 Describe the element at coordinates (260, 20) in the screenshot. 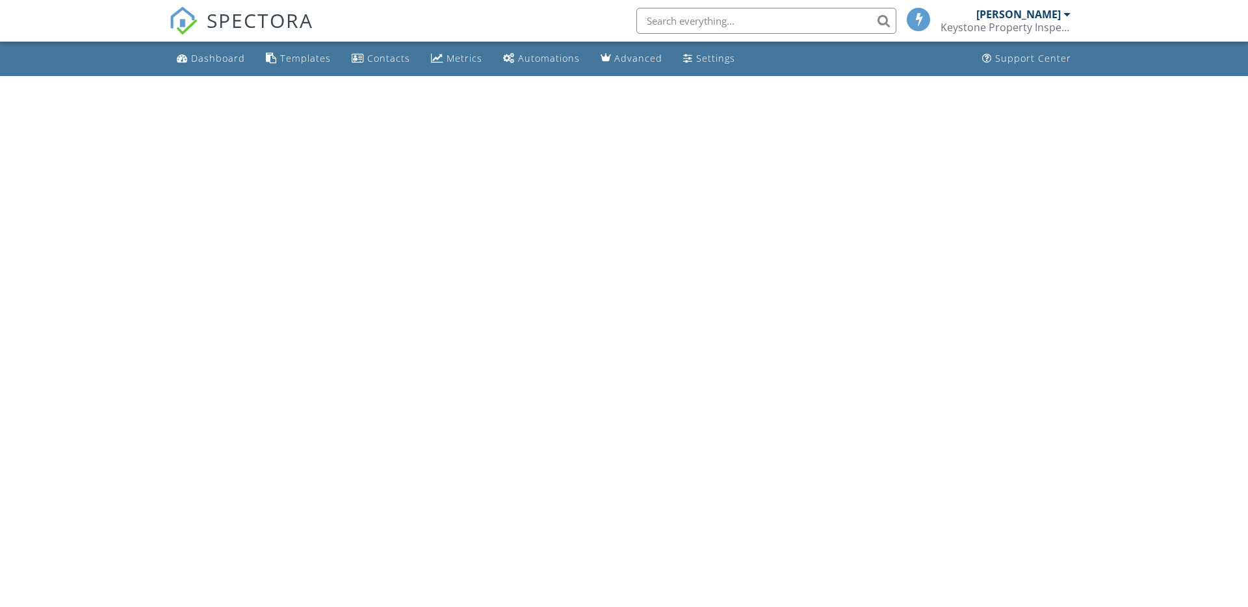

I see `span: SPECTORA` at that location.